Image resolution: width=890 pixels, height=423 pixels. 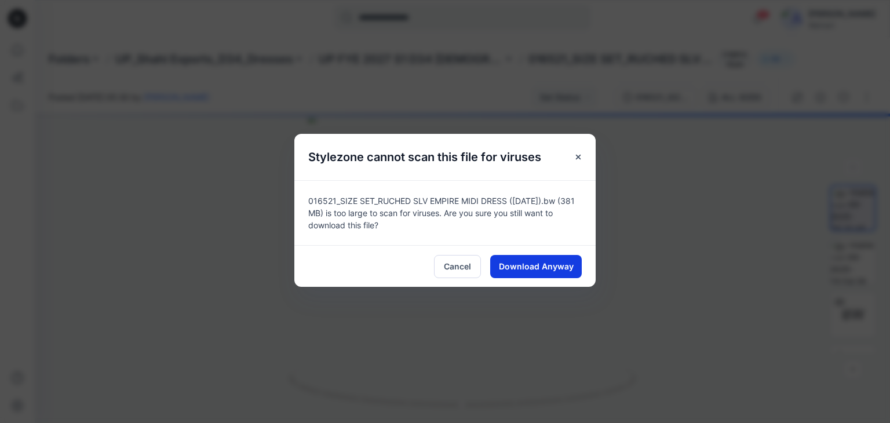 What do you see at coordinates (536, 267) in the screenshot?
I see `button: Download Anyway` at bounding box center [536, 267].